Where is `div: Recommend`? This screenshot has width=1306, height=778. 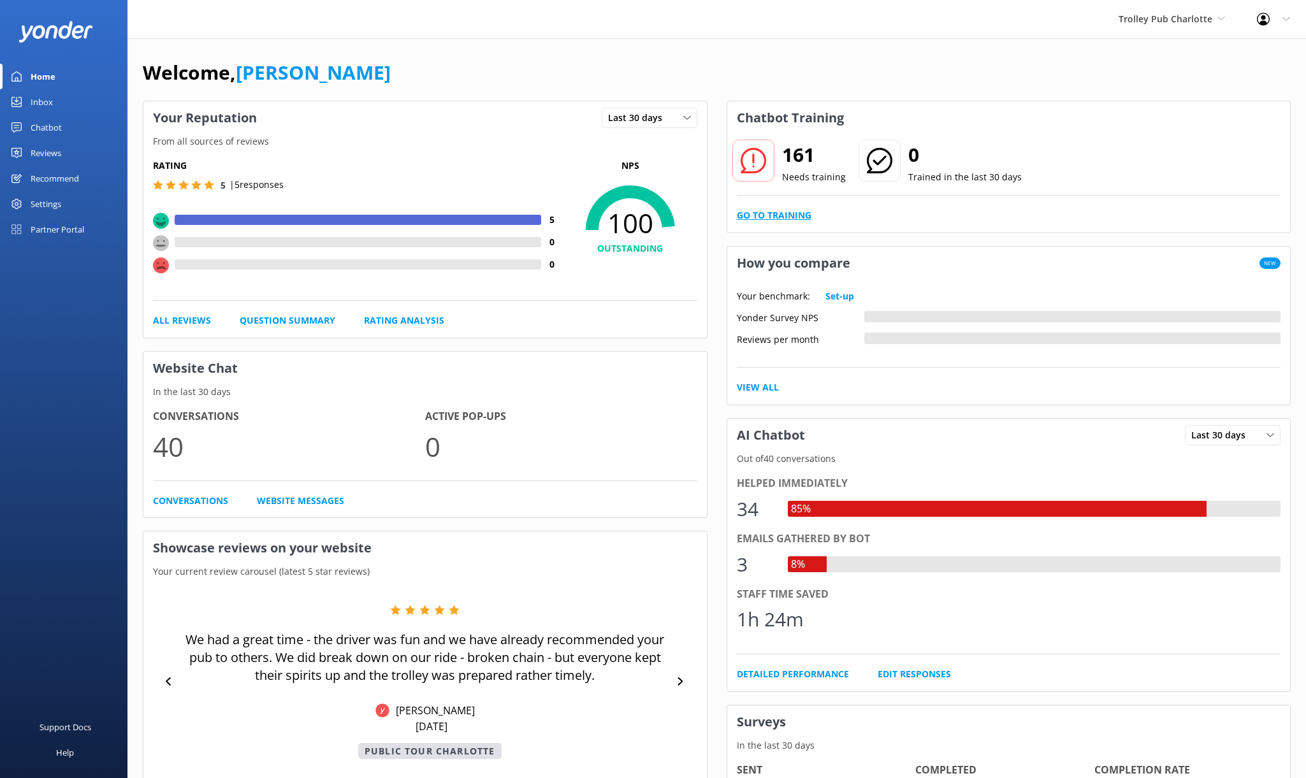 div: Recommend is located at coordinates (55, 178).